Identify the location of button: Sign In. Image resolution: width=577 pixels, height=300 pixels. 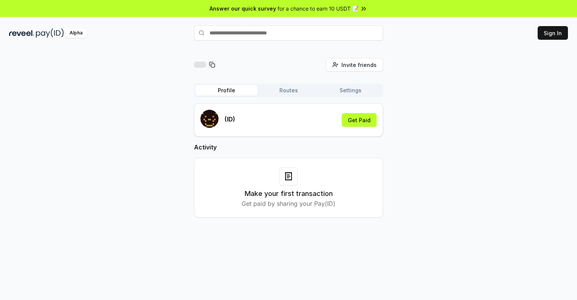
(553, 33).